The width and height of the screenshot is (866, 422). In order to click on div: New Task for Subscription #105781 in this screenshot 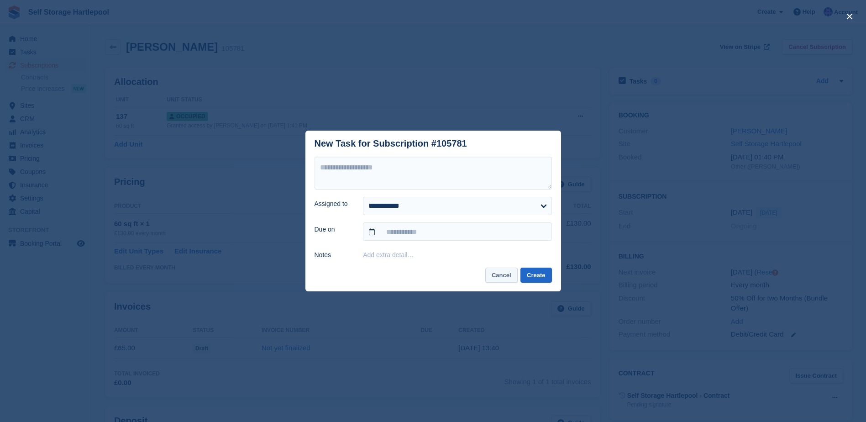, I will do `click(391, 143)`.